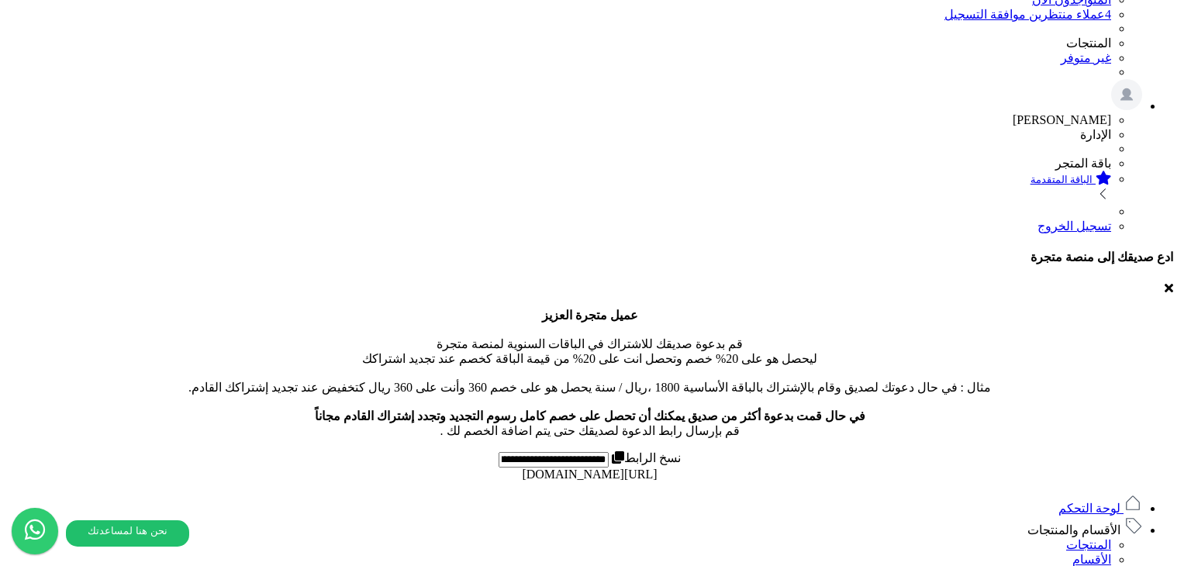 This screenshot has height=566, width=1191. I want to click on a: الباقة المتقدمة, so click(558, 188).